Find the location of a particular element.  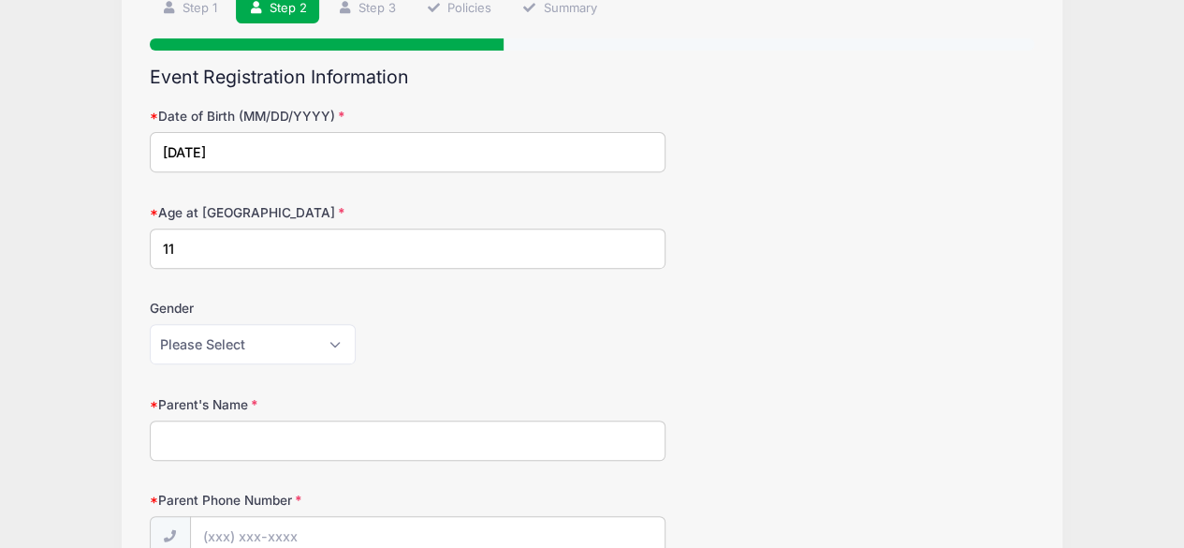

label: Gender is located at coordinates (297, 308).